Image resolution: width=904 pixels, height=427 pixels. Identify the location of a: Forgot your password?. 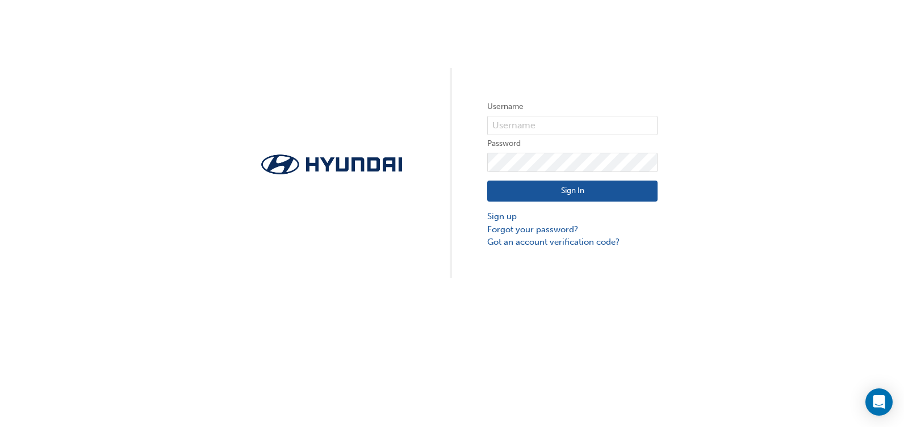
(572, 229).